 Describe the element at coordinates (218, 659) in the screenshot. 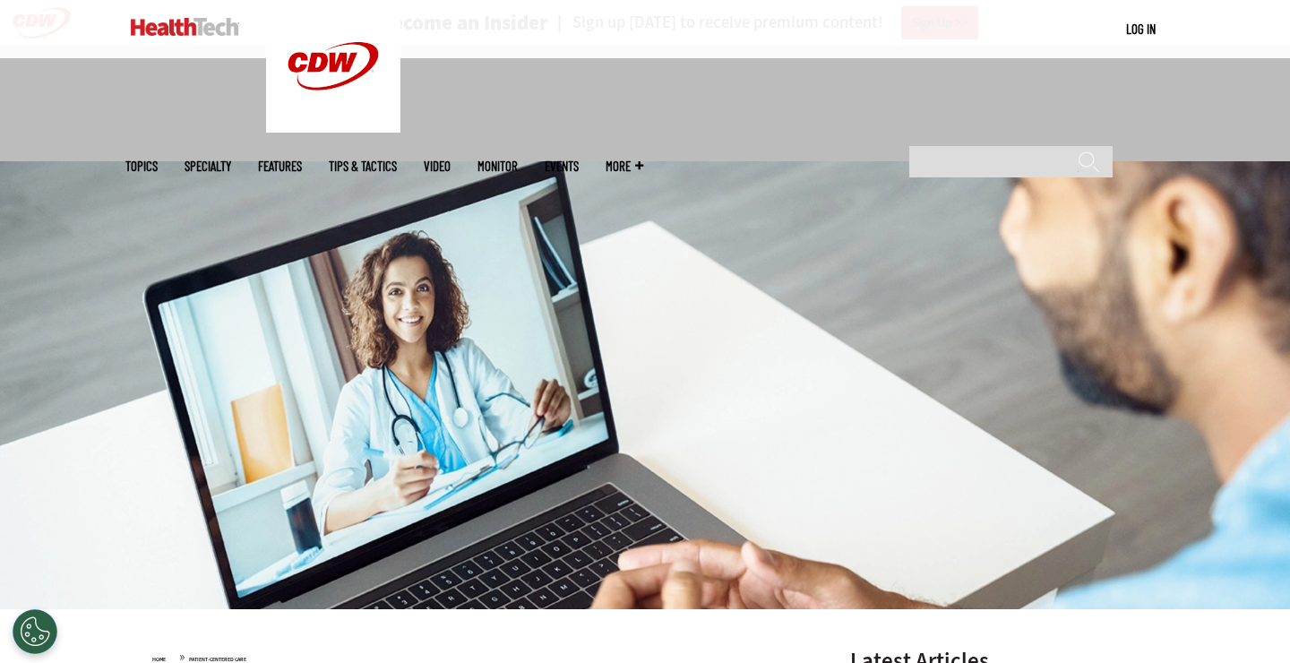

I see `a: Patient-Centered Care` at that location.